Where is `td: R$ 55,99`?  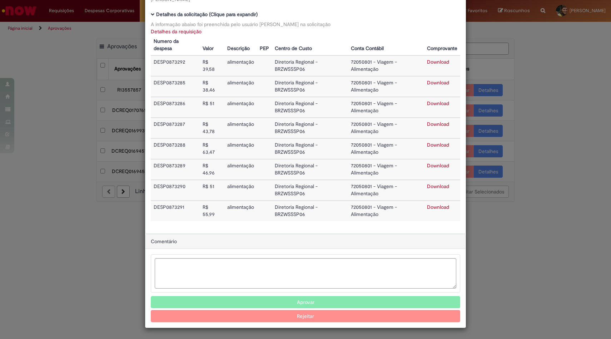
td: R$ 55,99 is located at coordinates (212, 210).